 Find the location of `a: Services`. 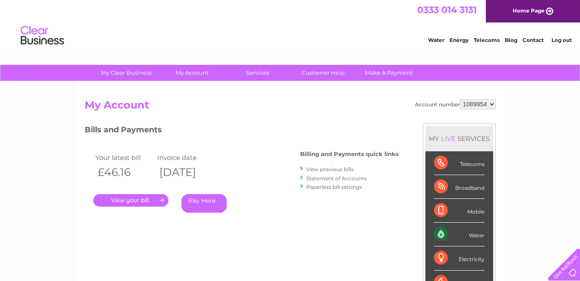

a: Services is located at coordinates (257, 73).